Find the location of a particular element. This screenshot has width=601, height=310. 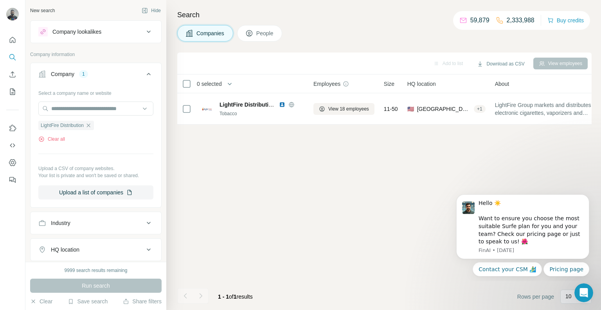

div: 1 is located at coordinates (83, 74).